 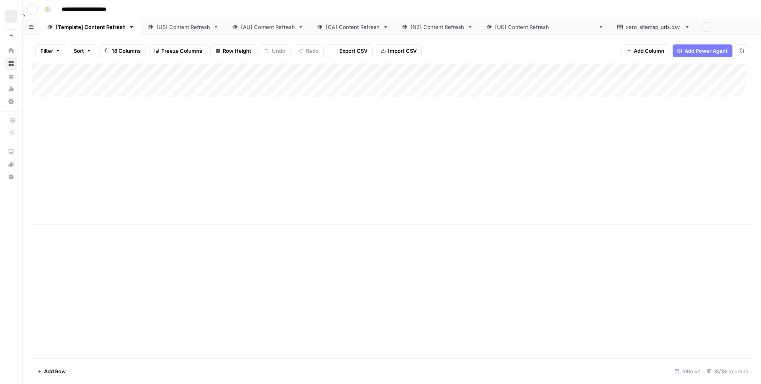 What do you see at coordinates (182, 51) in the screenshot?
I see `span: Freeze Columns` at bounding box center [182, 51].